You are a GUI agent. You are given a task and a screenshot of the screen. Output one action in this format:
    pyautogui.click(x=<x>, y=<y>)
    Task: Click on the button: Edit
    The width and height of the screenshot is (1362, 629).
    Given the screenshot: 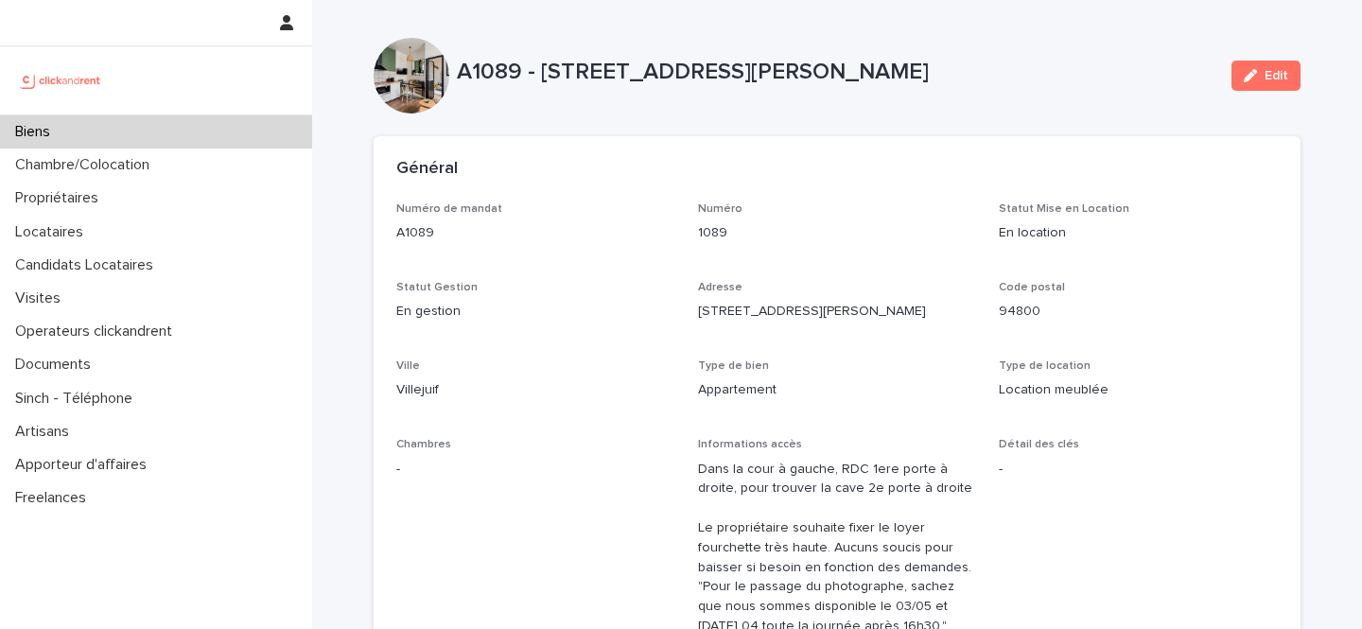 What is the action you would take?
    pyautogui.click(x=1265, y=76)
    